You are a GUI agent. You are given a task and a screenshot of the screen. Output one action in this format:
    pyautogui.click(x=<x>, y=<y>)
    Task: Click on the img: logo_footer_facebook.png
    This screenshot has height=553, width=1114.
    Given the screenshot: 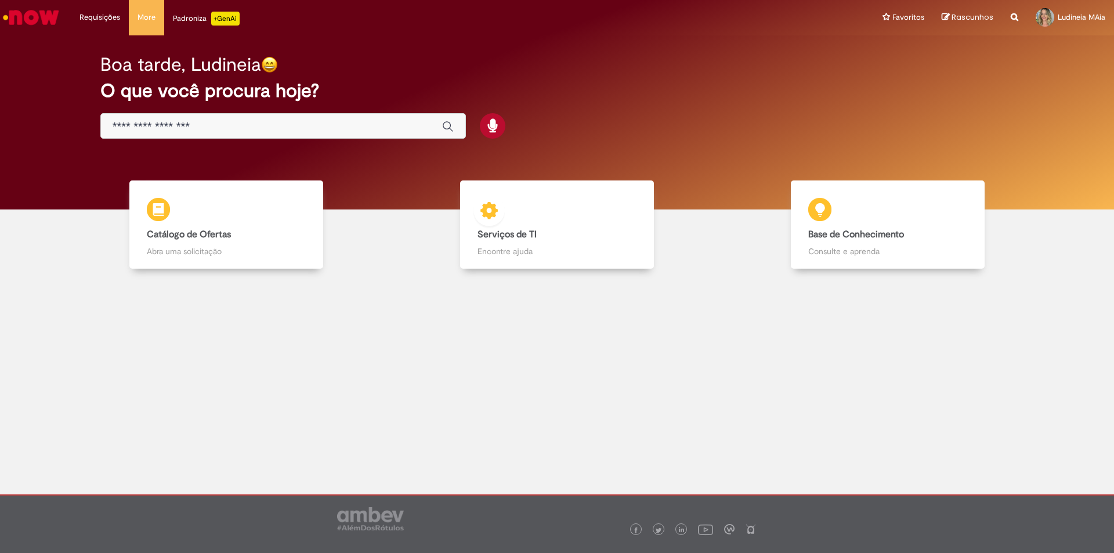 What is the action you would take?
    pyautogui.click(x=636, y=531)
    